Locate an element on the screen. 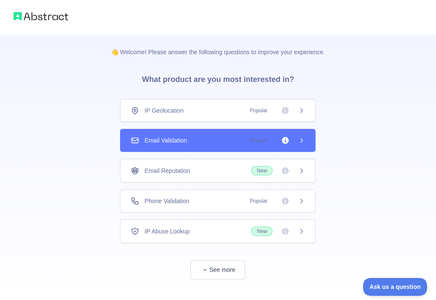  p: 👋 Welcome! Please answer the following questions to improve your experience. is located at coordinates (218, 45).